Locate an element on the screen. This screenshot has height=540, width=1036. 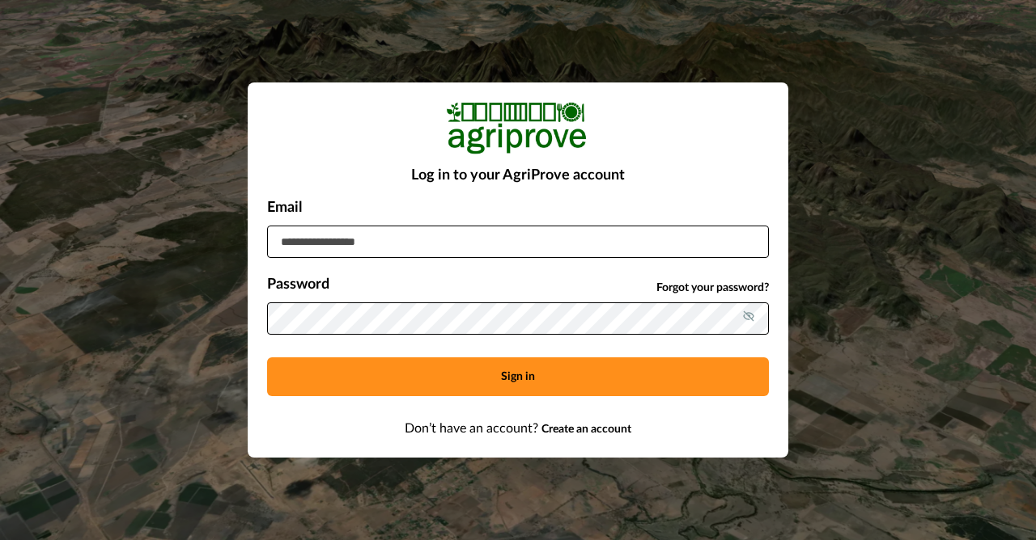
h2: Log in to your AgriProve account is located at coordinates (518, 176).